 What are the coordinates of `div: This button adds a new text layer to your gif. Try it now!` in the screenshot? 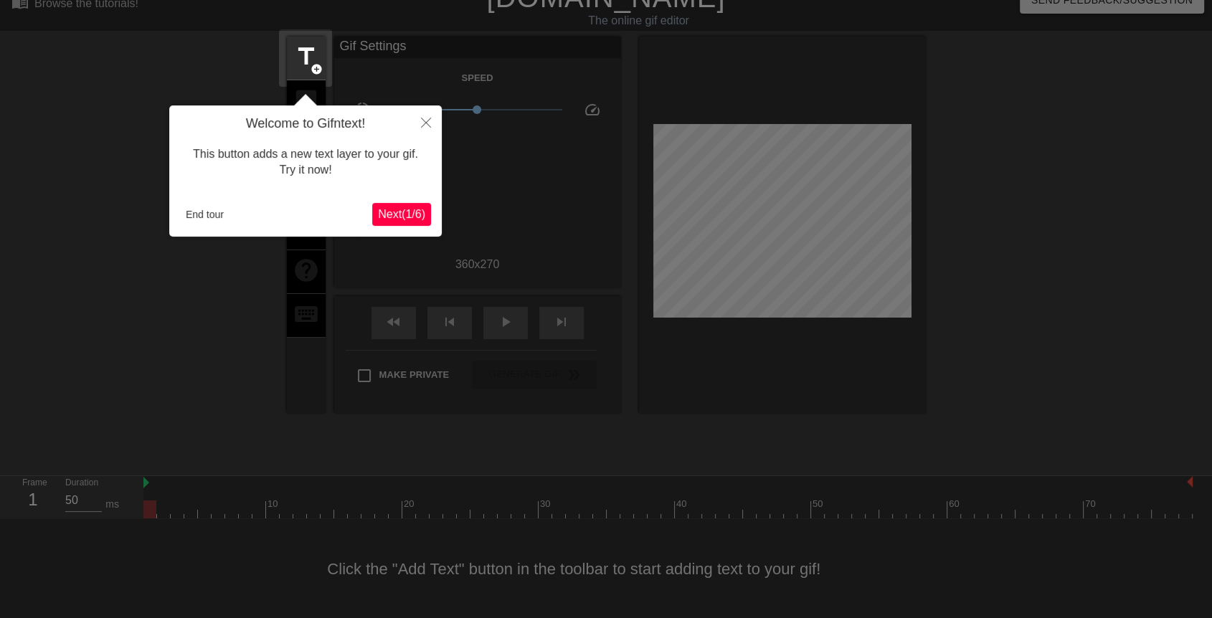 It's located at (306, 162).